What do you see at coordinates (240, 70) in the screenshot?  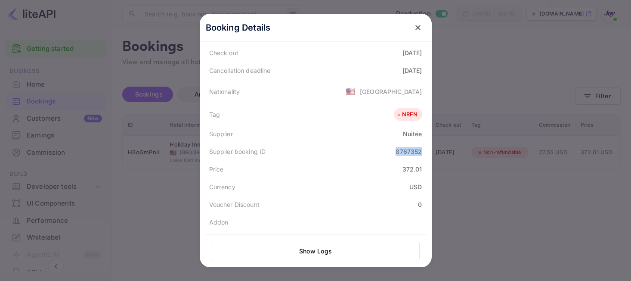 I see `div: Cancellation deadline` at bounding box center [240, 70].